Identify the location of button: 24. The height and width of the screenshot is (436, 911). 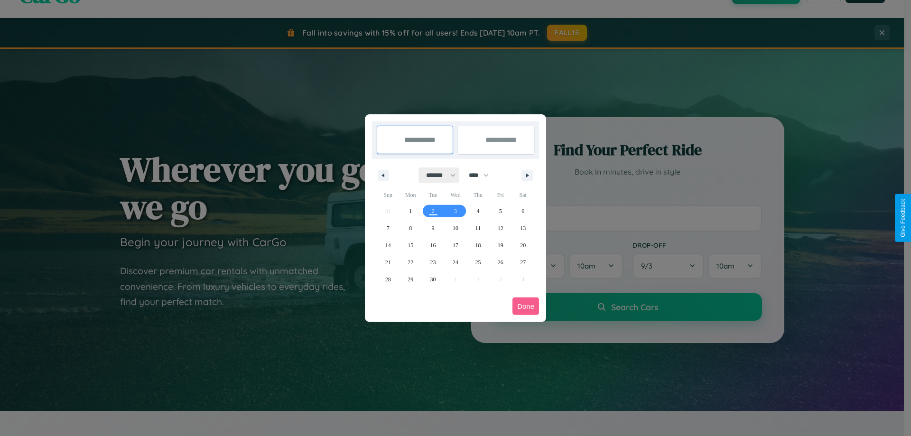
(455, 262).